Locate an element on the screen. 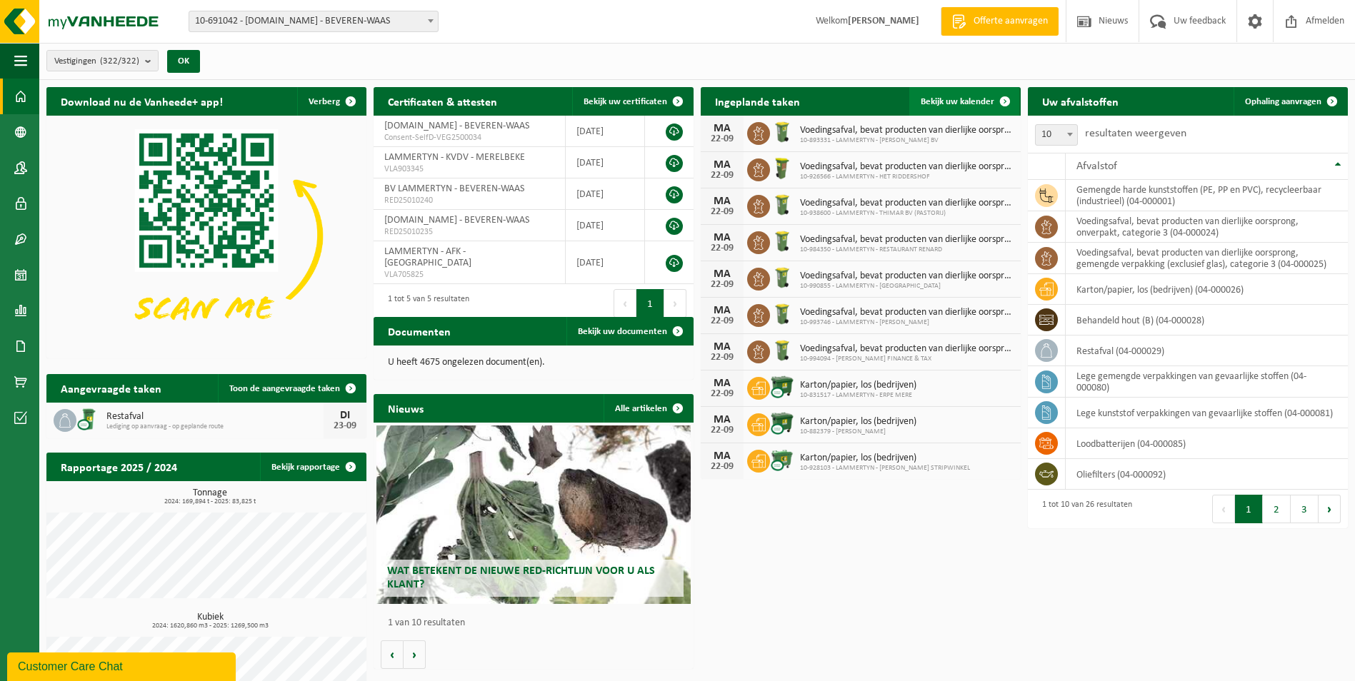  span: Vestigingen is located at coordinates (96, 61).